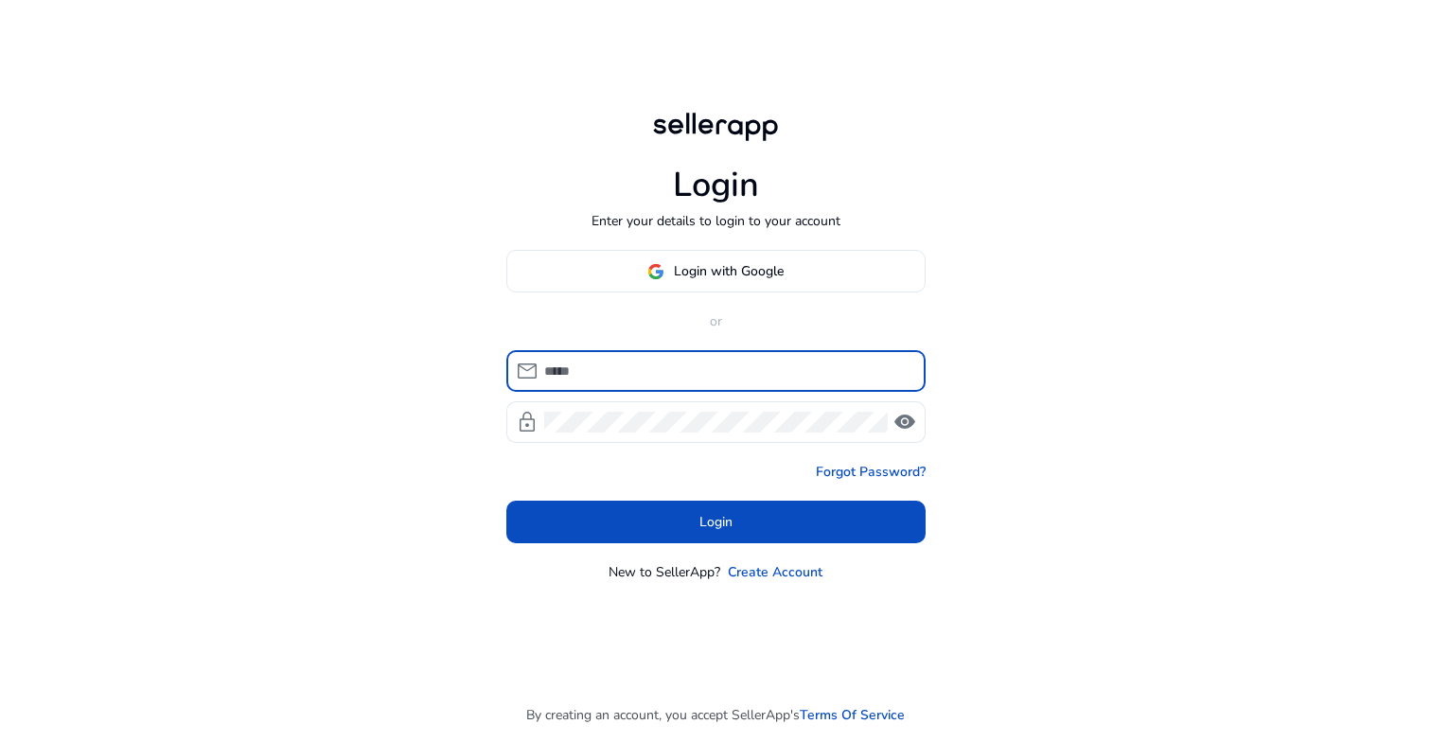  Describe the element at coordinates (715, 521) in the screenshot. I see `span: Login` at that location.